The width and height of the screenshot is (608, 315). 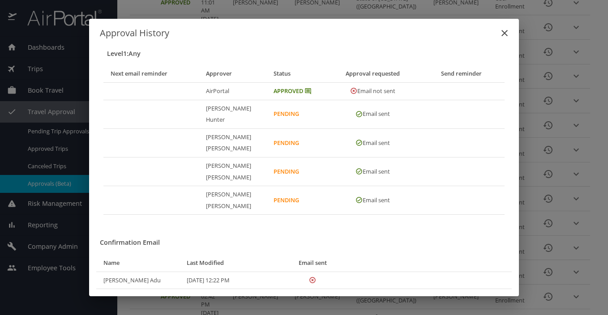 What do you see at coordinates (374, 91) in the screenshot?
I see `td: Email not sent` at bounding box center [374, 91].